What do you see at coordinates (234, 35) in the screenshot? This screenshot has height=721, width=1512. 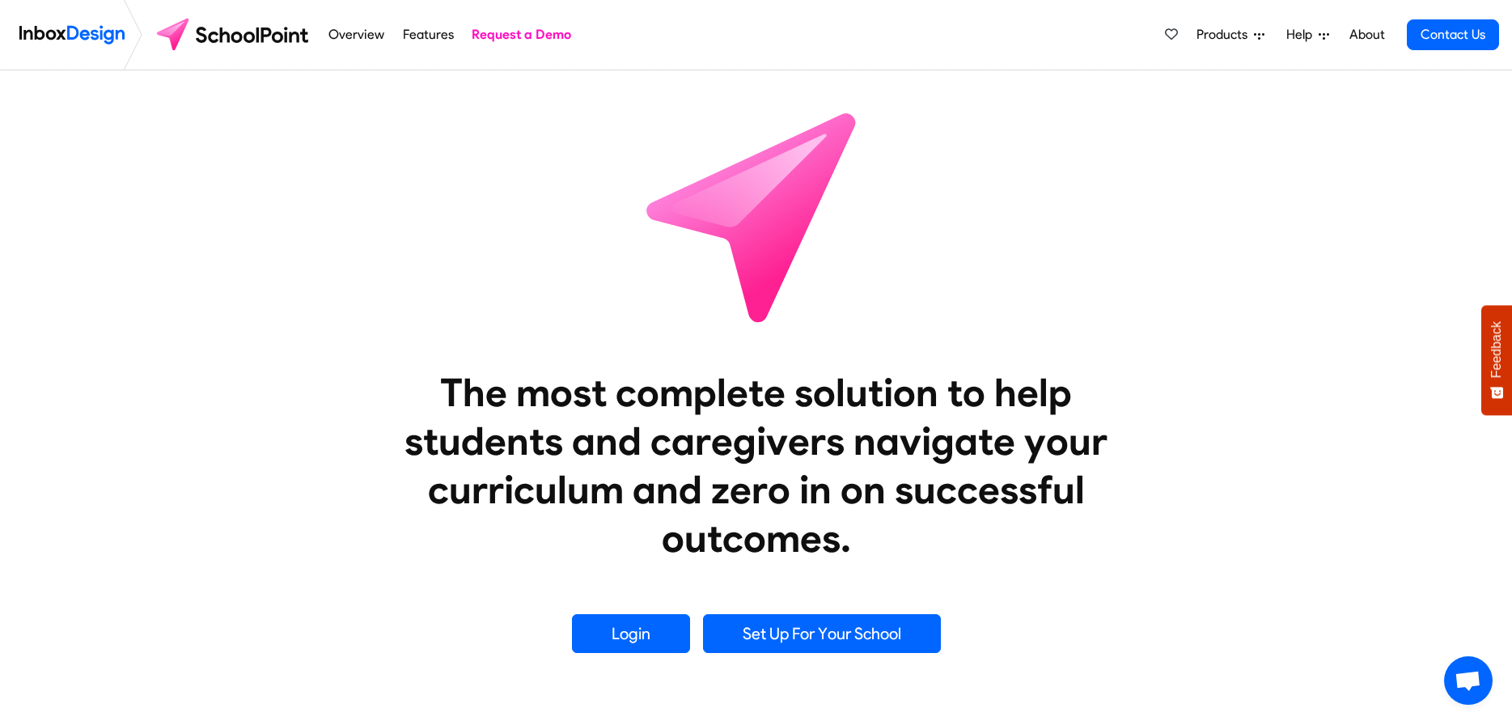 I see `img: schoolpoint logo` at bounding box center [234, 35].